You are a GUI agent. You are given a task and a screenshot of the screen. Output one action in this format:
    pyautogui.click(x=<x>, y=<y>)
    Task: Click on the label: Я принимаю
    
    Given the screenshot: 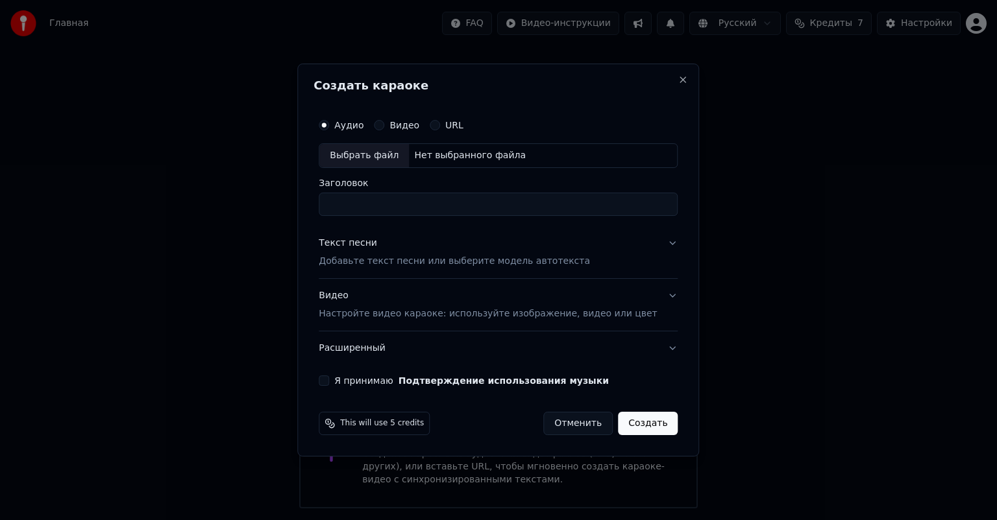 What is the action you would take?
    pyautogui.click(x=471, y=381)
    